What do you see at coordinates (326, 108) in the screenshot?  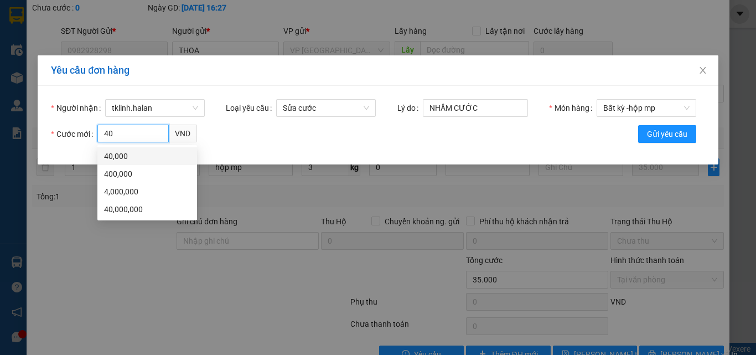 I see `span: Sửa cước` at bounding box center [326, 108].